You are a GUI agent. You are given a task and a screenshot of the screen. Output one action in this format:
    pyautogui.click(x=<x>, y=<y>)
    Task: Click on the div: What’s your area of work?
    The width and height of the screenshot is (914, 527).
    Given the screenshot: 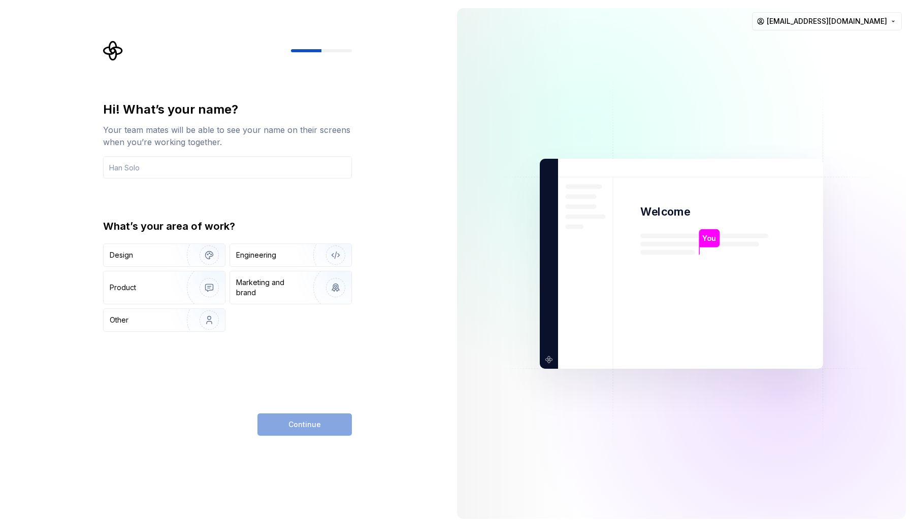 What is the action you would take?
    pyautogui.click(x=227, y=226)
    